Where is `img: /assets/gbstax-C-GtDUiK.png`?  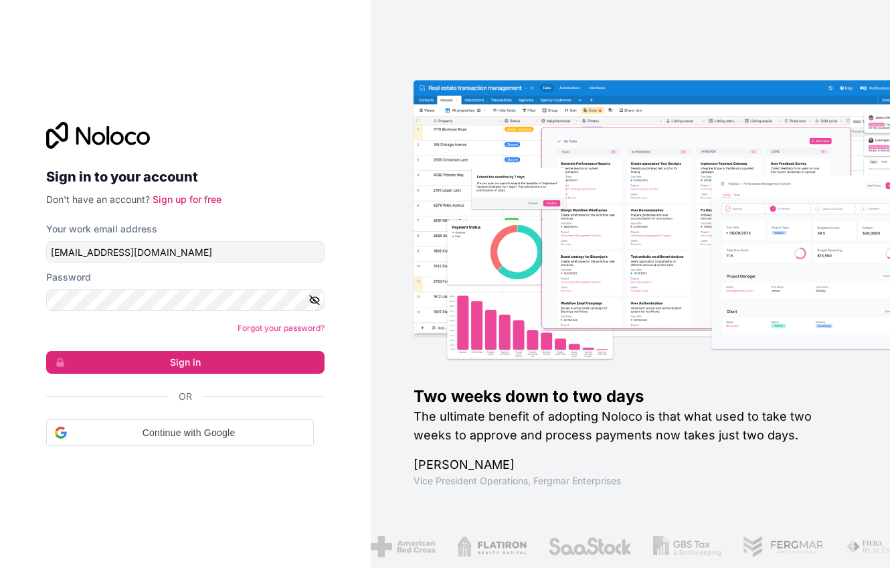
img: /assets/gbstax-C-GtDUiK.png is located at coordinates (685, 546).